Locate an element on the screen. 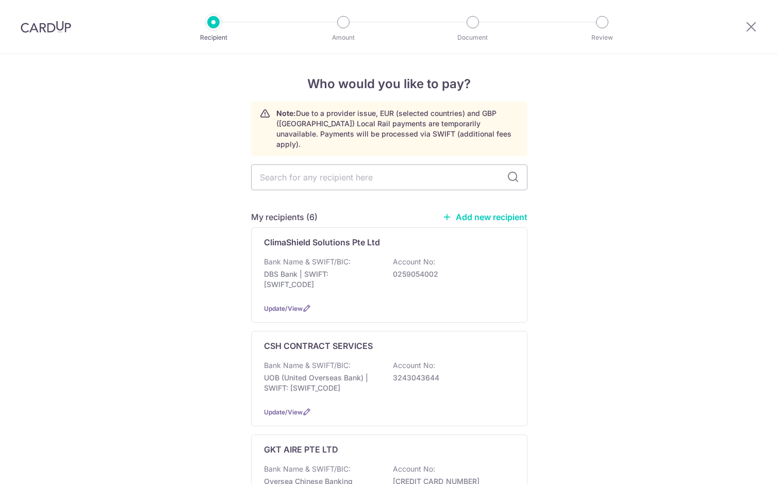 Image resolution: width=778 pixels, height=484 pixels. p: Review is located at coordinates (602, 38).